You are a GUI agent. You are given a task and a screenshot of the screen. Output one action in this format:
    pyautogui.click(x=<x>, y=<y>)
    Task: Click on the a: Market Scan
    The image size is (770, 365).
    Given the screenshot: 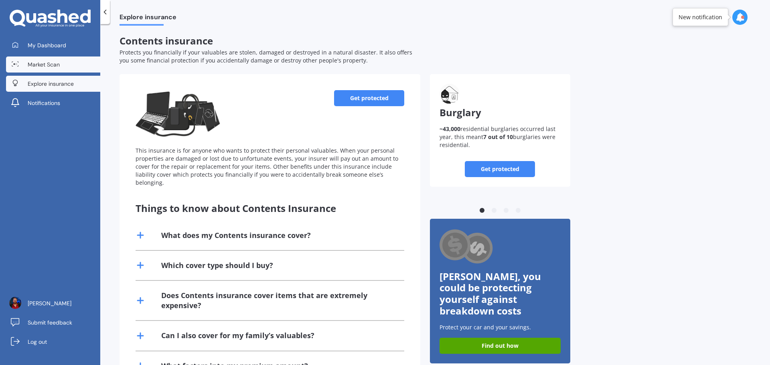 What is the action you would take?
    pyautogui.click(x=53, y=65)
    